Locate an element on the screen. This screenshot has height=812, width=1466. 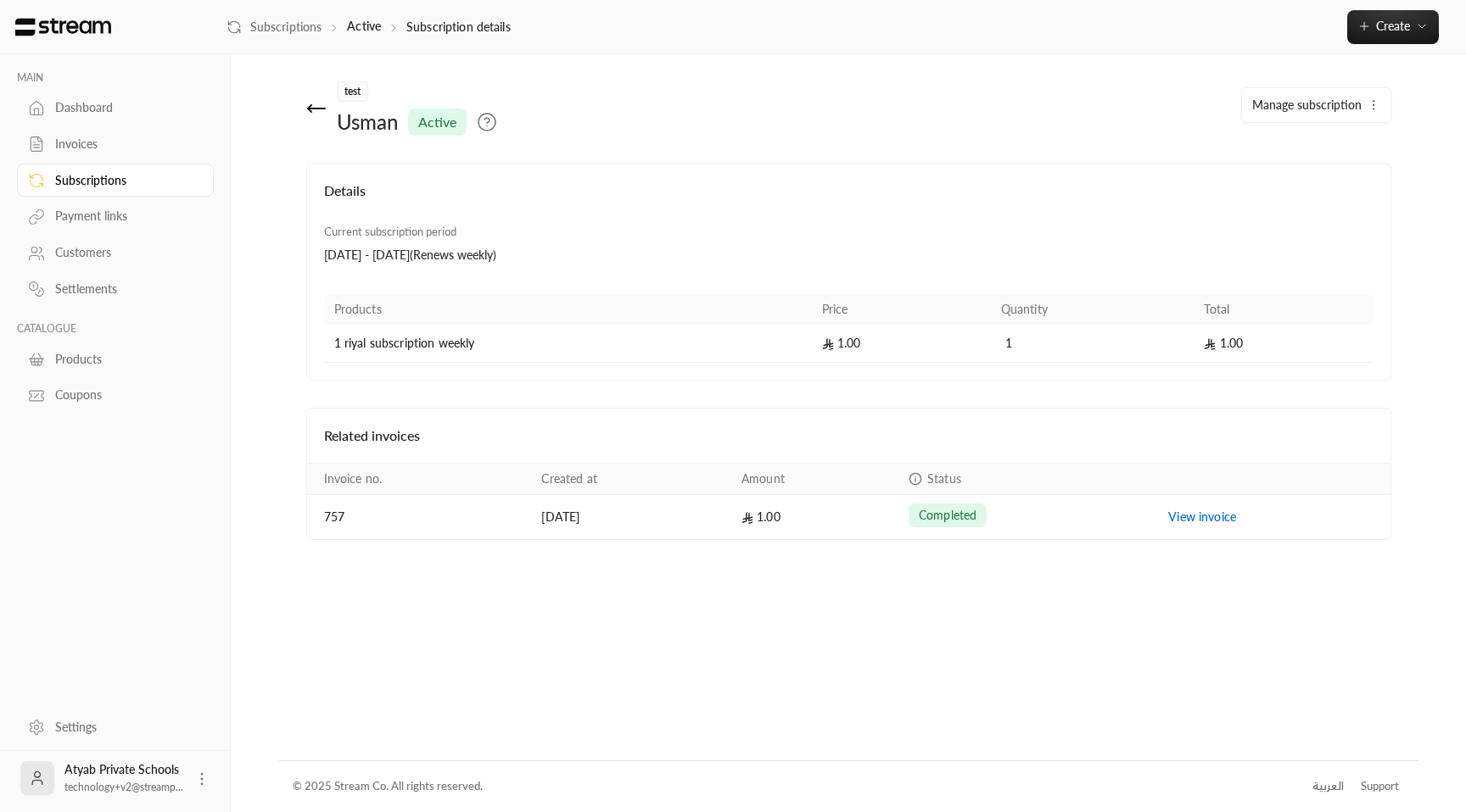
div: © 2025 Stream Co. All rights reserved. is located at coordinates (387, 787).